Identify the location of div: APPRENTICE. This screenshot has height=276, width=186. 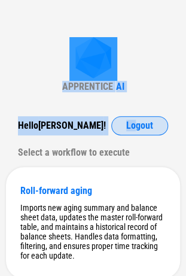
(88, 86).